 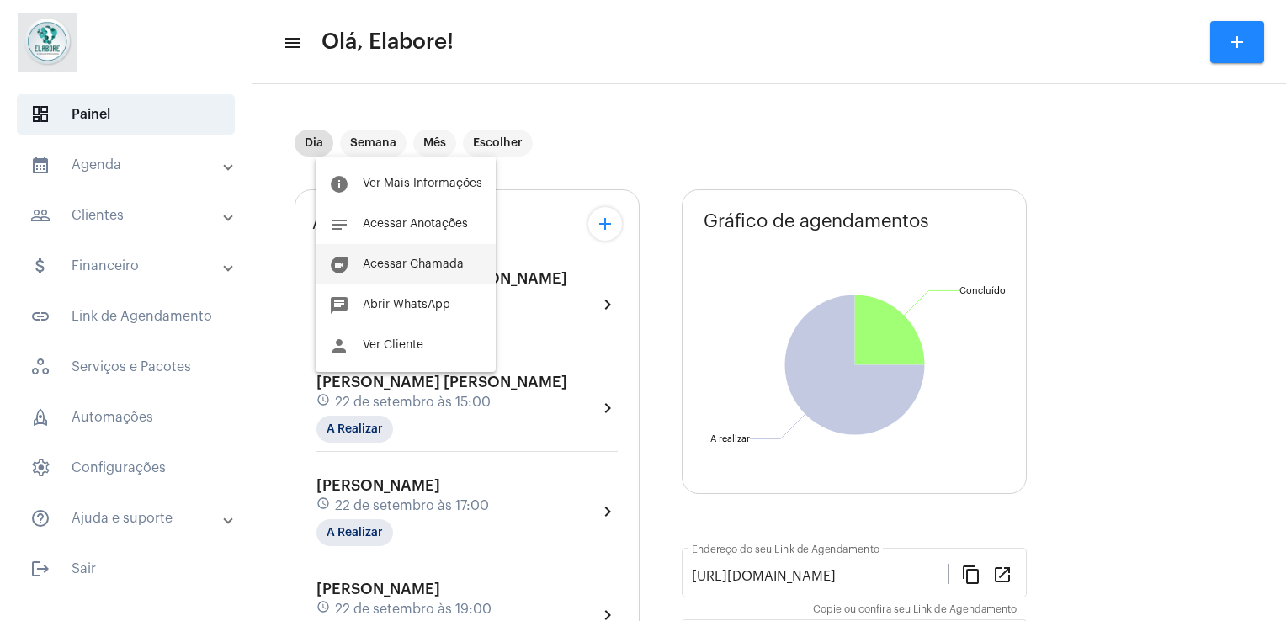 I want to click on mat-icon: notes, so click(x=339, y=225).